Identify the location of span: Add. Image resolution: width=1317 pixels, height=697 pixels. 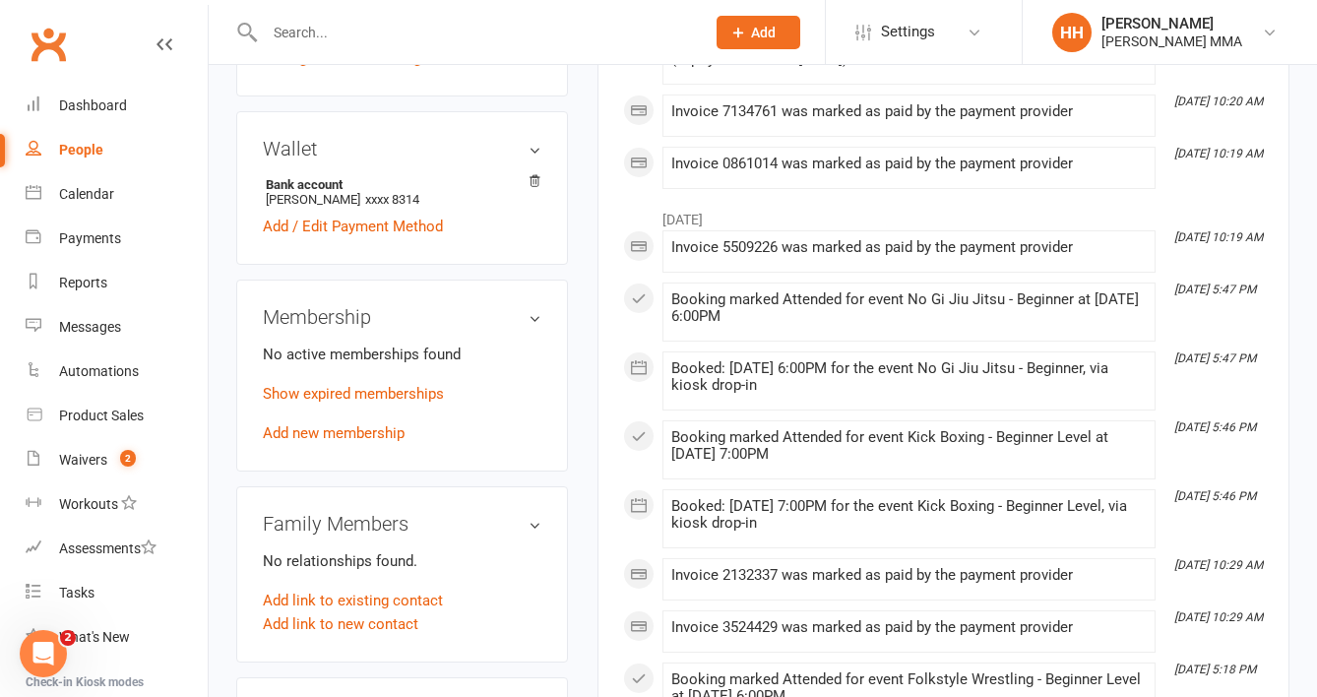
(763, 32).